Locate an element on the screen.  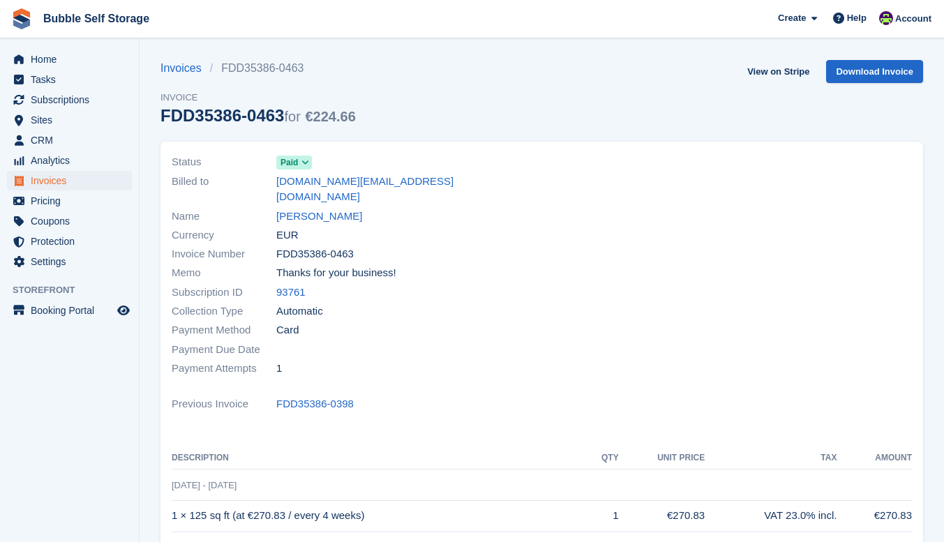
img: stora-icon-8386f47178a22dfd0bd8f6a31ec36ba5ce8667c1dd55bd0f319d3a0aa187defe.svg is located at coordinates (22, 19).